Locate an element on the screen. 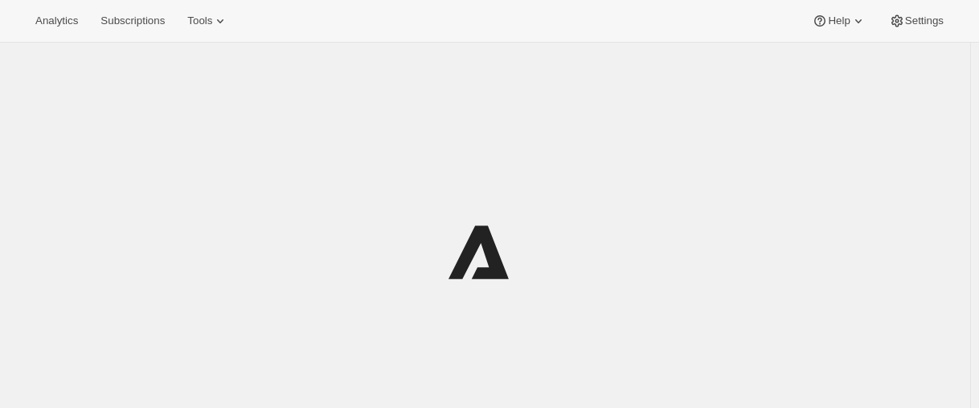  span: Settings is located at coordinates (925, 21).